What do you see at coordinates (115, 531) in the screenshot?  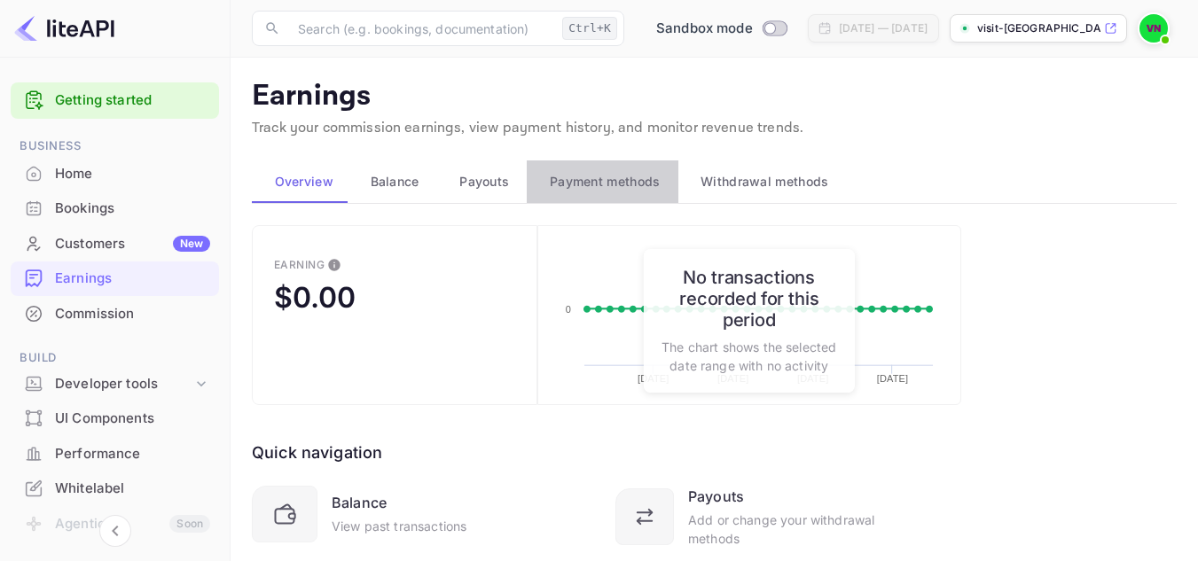 I see `button: Collapse navigation` at bounding box center [115, 531].